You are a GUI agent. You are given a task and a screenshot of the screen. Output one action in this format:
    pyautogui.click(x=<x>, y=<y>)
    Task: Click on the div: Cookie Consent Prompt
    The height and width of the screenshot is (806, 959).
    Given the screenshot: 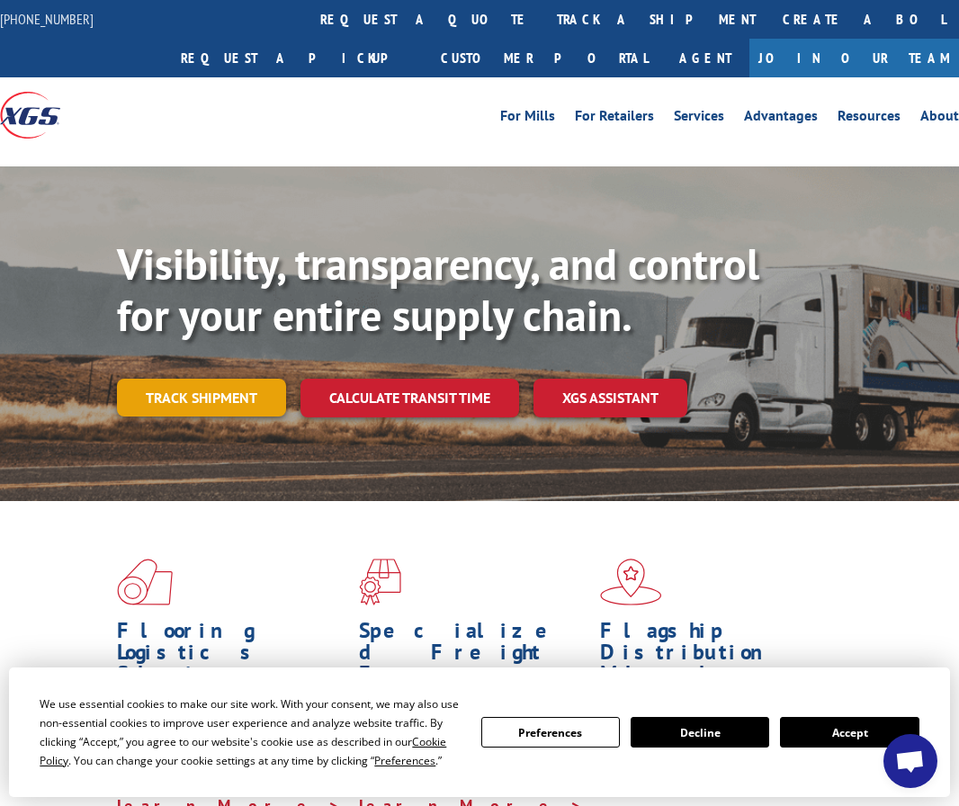 What is the action you would take?
    pyautogui.click(x=480, y=732)
    